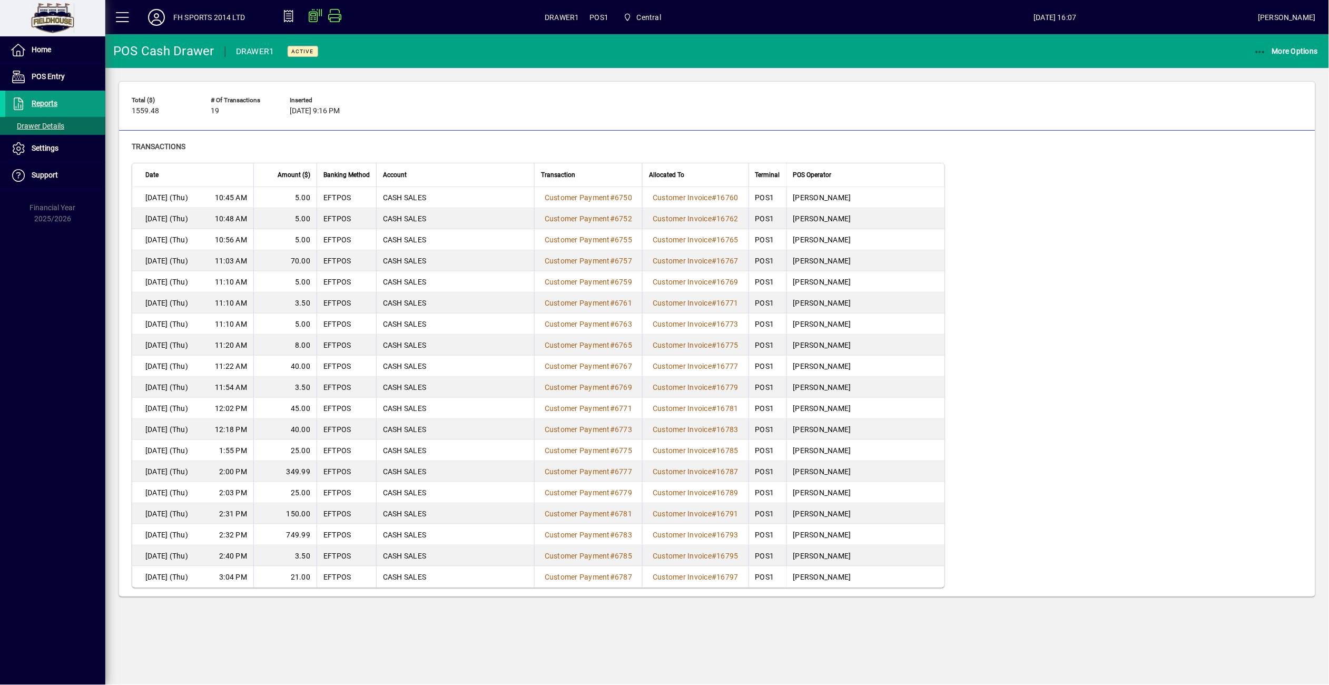  What do you see at coordinates (285, 345) in the screenshot?
I see `td: 8.00` at bounding box center [285, 345].